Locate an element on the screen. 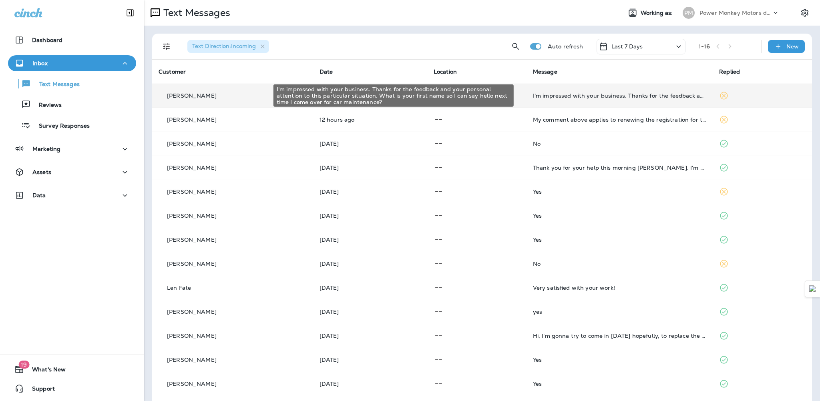  div: PM is located at coordinates (689, 13).